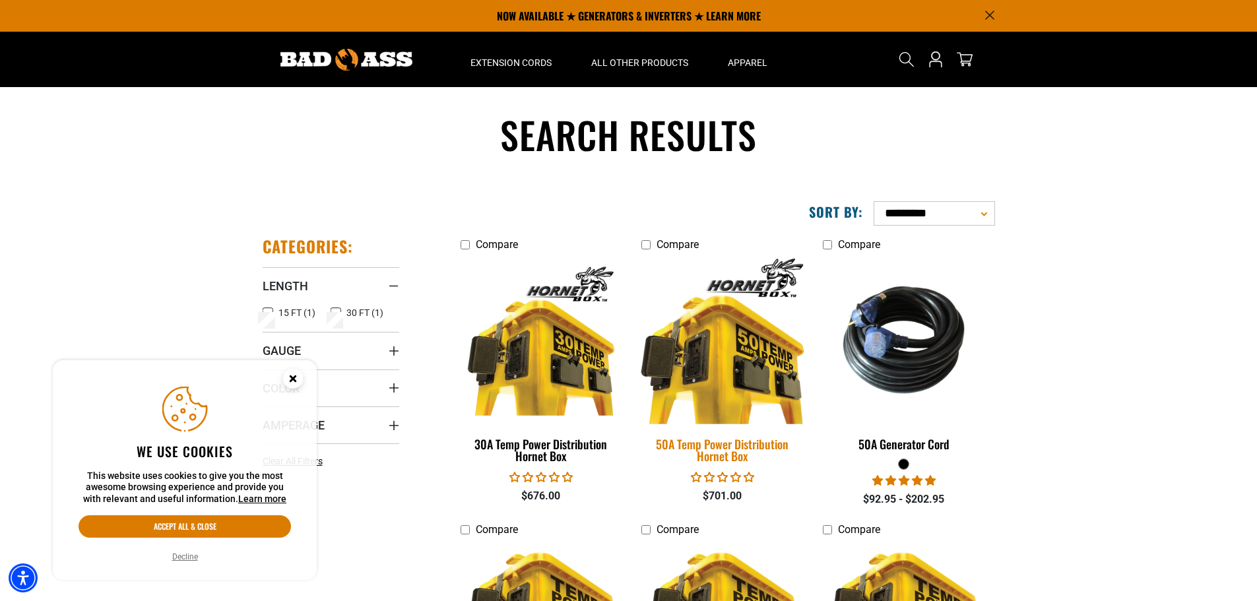  Describe the element at coordinates (297, 313) in the screenshot. I see `span: 15 FT (1)` at that location.